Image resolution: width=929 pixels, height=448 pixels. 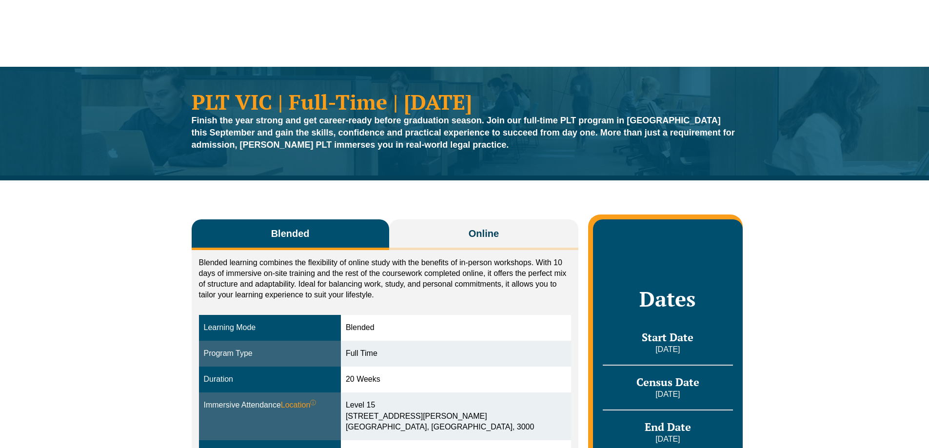 What do you see at coordinates (456, 379) in the screenshot?
I see `div: 20 Weeks` at bounding box center [456, 379].